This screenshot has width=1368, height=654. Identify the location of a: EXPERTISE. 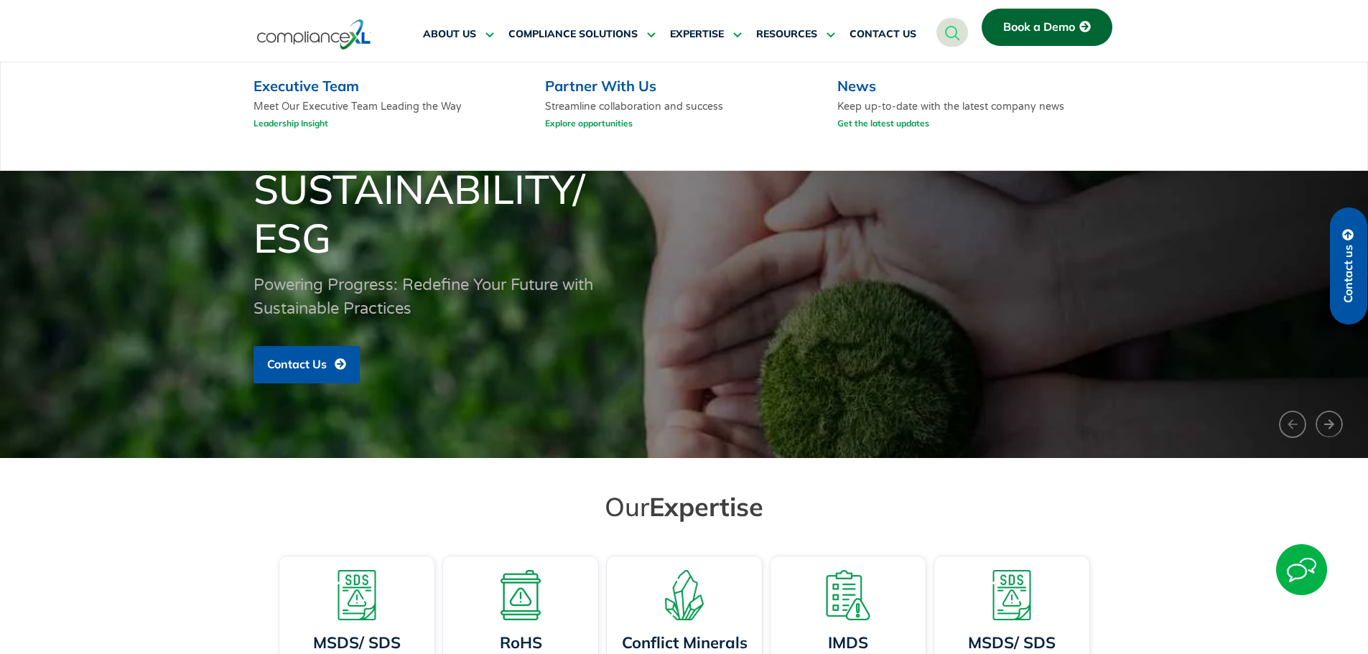
(706, 34).